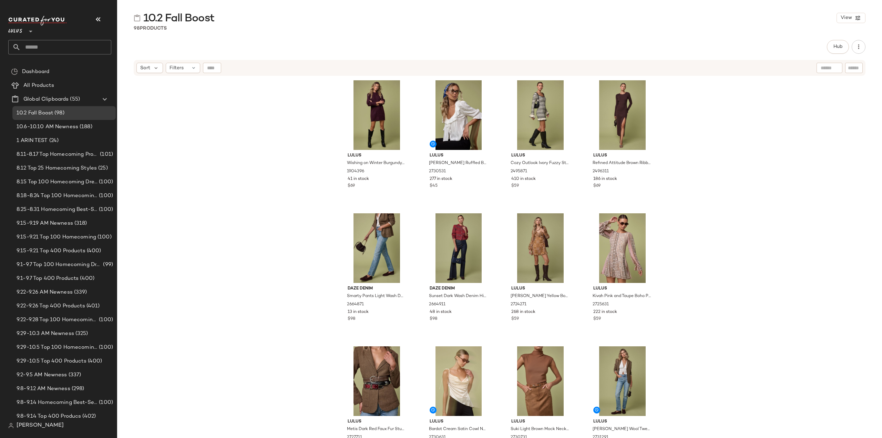 This screenshot has height=438, width=882. Describe the element at coordinates (605, 312) in the screenshot. I see `span: 222 in stock` at that location.